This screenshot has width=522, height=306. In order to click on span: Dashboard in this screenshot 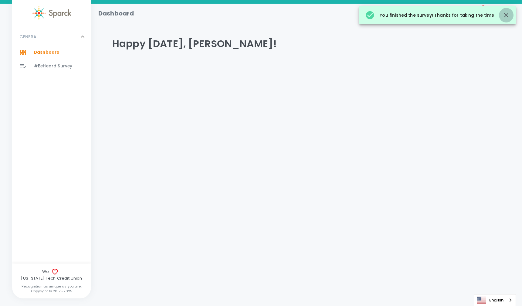, I will do `click(47, 53)`.